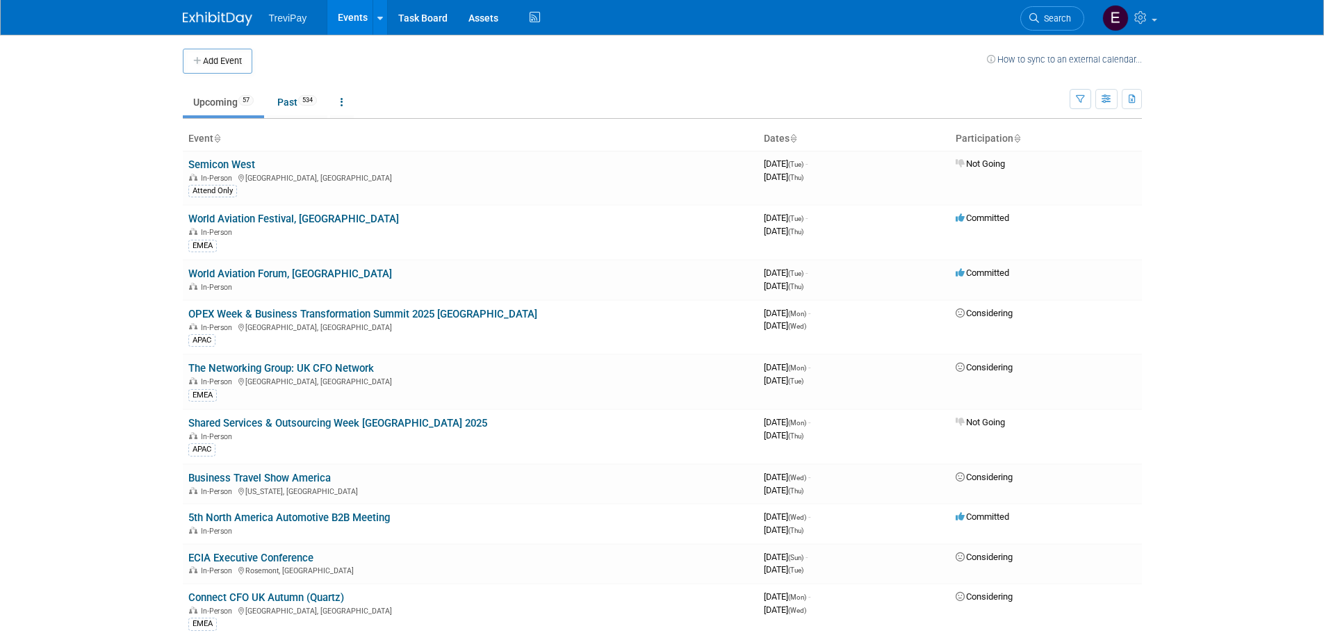 Image resolution: width=1324 pixels, height=633 pixels. What do you see at coordinates (266, 598) in the screenshot?
I see `a: Connect CFO UK Autumn (Quartz)` at bounding box center [266, 598].